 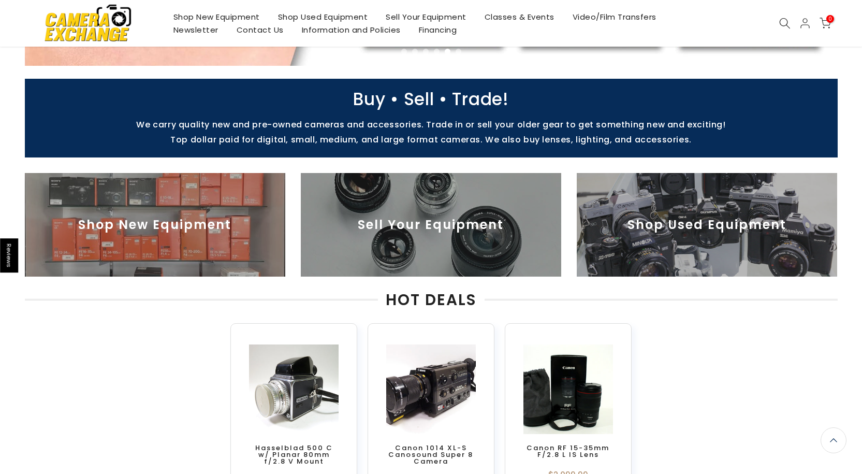 I want to click on a: Financing, so click(x=437, y=30).